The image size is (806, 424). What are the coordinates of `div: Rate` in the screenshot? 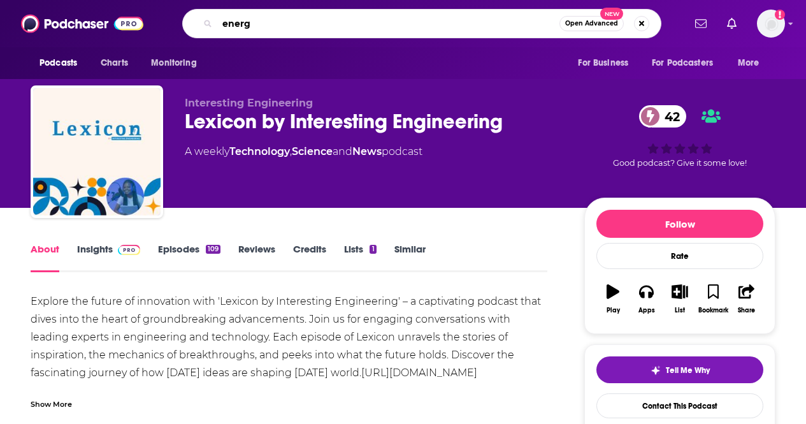 It's located at (680, 255).